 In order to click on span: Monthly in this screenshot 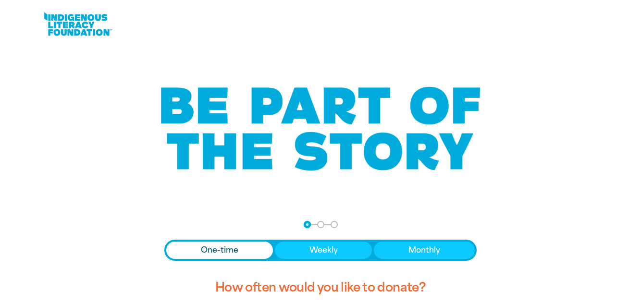, I will do `click(424, 250)`.